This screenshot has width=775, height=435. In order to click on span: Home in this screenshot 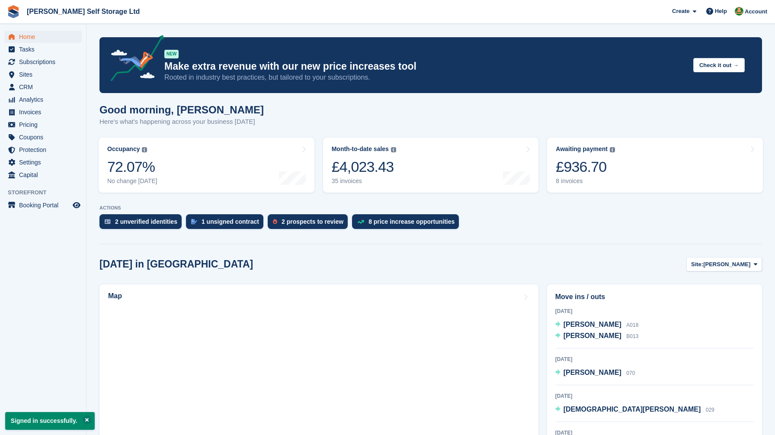, I will do `click(45, 37)`.